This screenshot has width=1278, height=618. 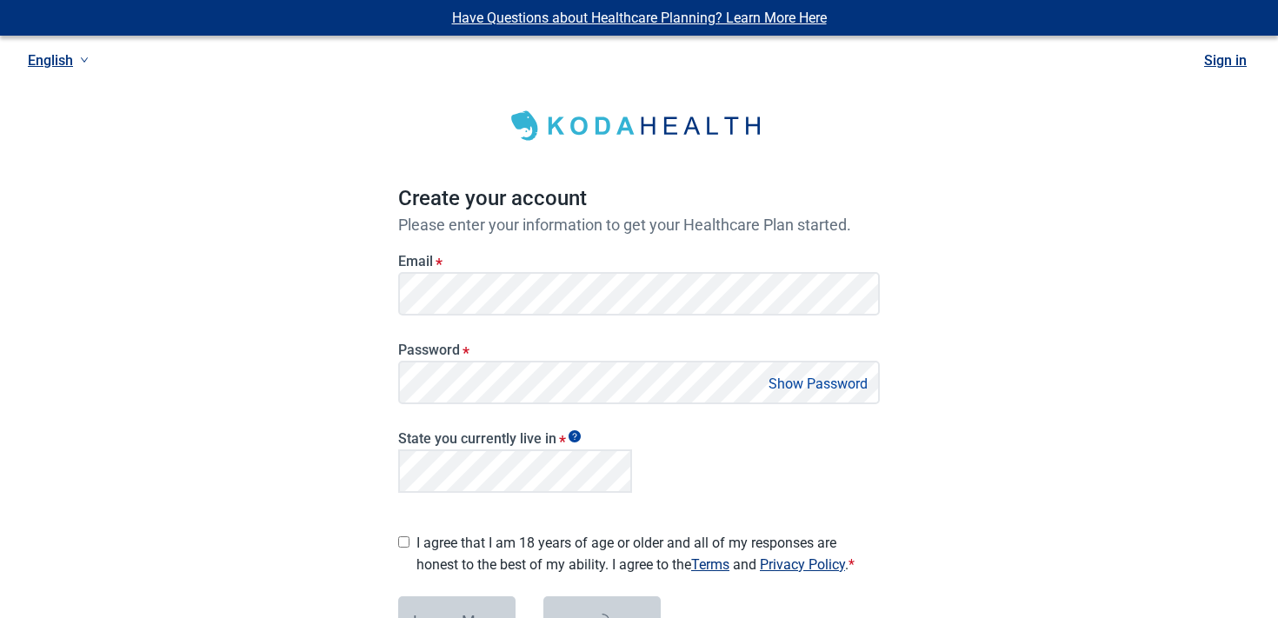 I want to click on img: Koda Health, so click(x=639, y=126).